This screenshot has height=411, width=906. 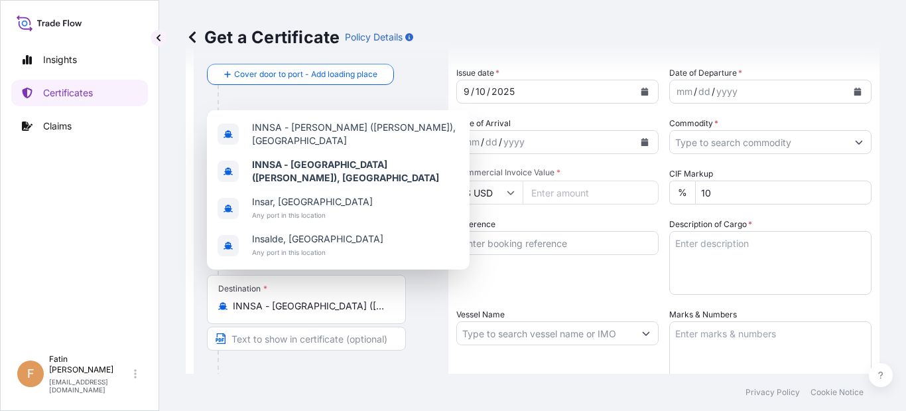 What do you see at coordinates (243, 289) in the screenshot?
I see `div: Destination` at bounding box center [243, 289].